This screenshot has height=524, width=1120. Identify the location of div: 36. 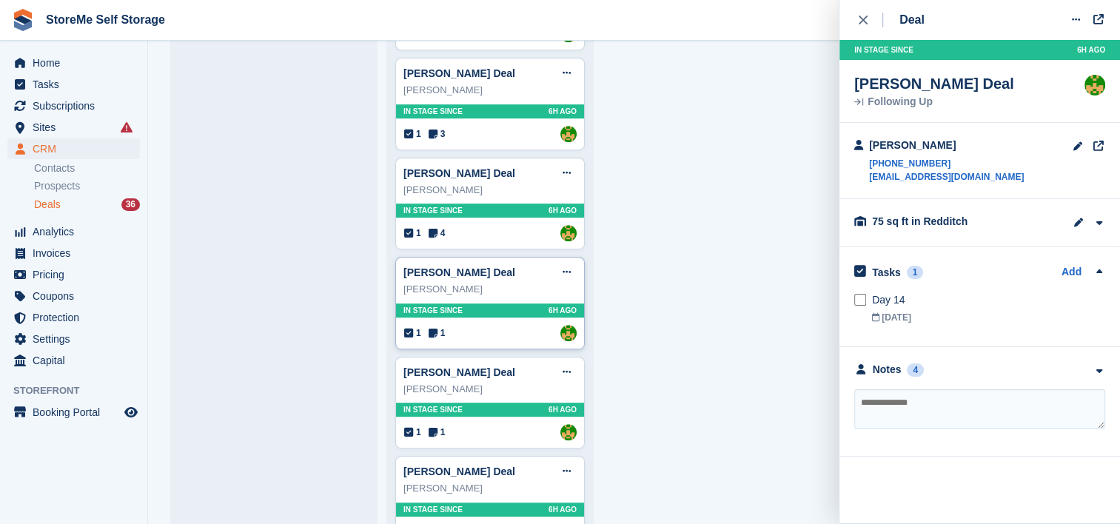
(130, 204).